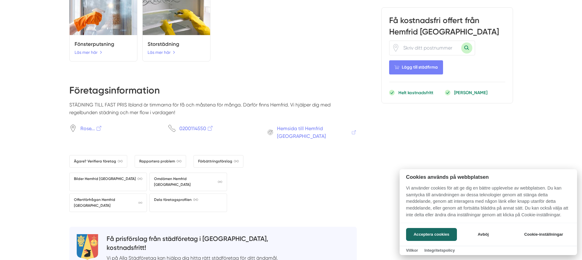 The image size is (582, 260). I want to click on button: Avböj, so click(483, 235).